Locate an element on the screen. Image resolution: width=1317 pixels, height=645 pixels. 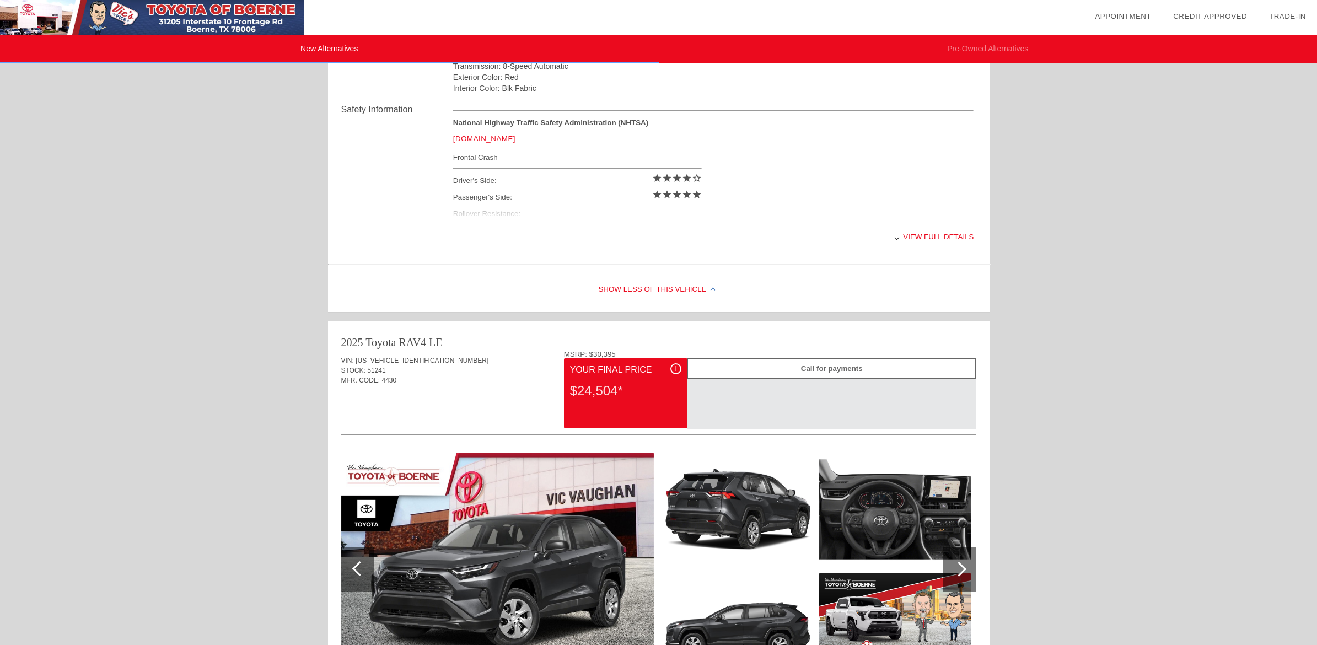
span: 51241 is located at coordinates (376, 371).